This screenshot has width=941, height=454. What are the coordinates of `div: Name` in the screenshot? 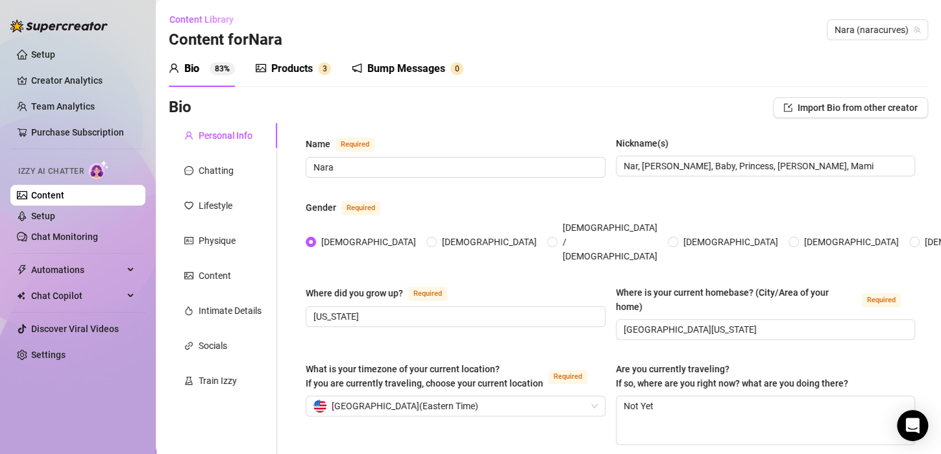 It's located at (318, 144).